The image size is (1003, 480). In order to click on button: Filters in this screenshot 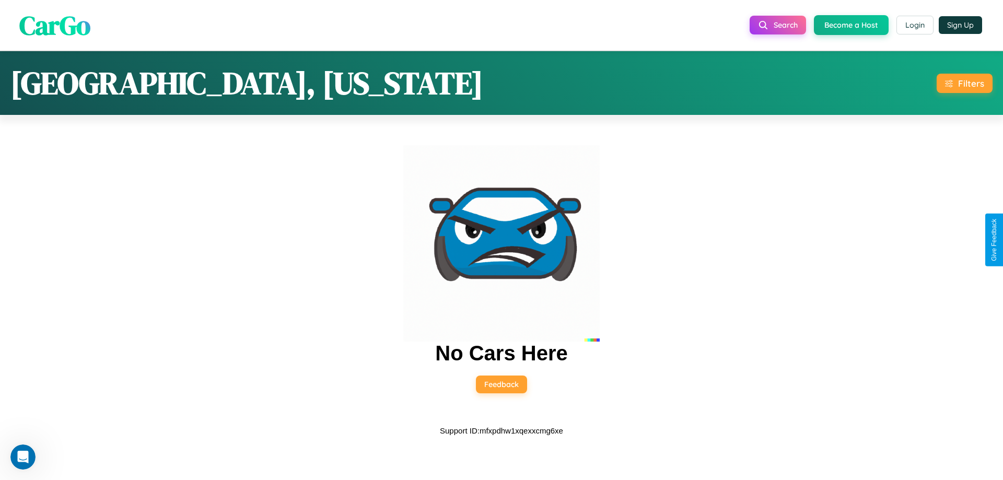, I will do `click(964, 83)`.